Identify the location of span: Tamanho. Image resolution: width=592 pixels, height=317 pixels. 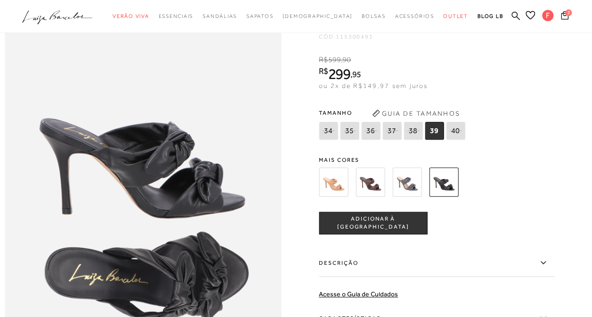
(393, 113).